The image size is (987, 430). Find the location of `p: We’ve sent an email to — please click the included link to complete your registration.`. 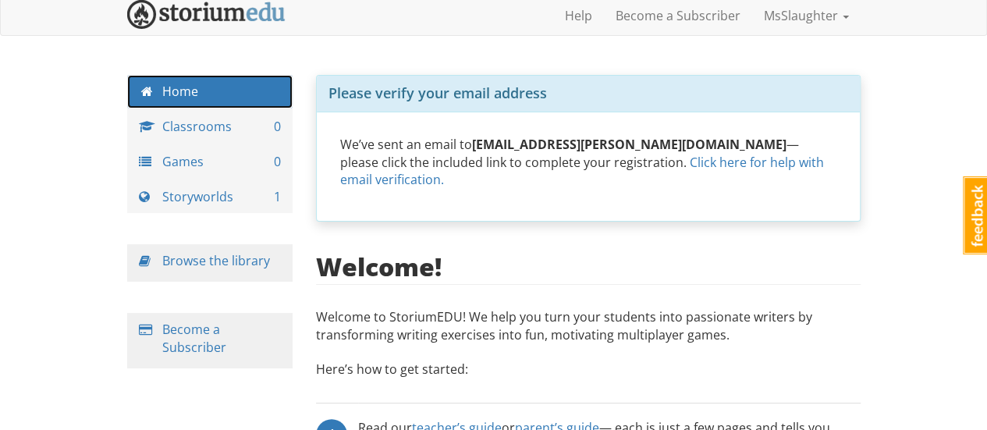

p: We’ve sent an email to — please click the included link to complete your registration. is located at coordinates (588, 162).